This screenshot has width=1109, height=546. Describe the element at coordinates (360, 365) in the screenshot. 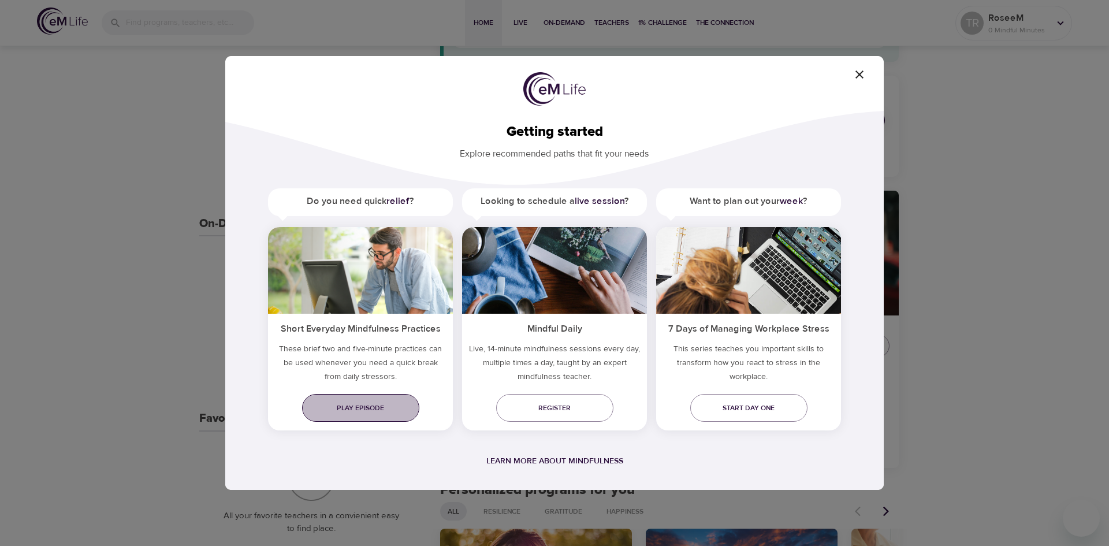

I see `h5: These brief two and five-minute practices can be used whenever you need a quick break from daily ...` at that location.